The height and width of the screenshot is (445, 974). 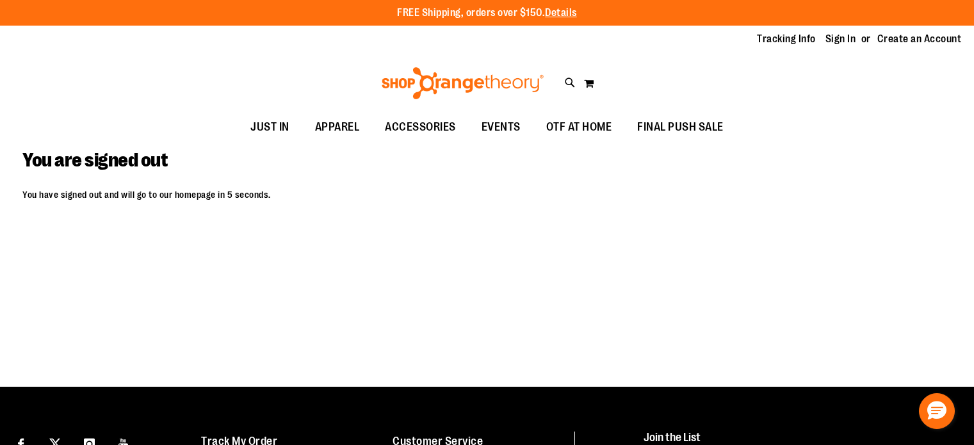 I want to click on a: Details, so click(x=561, y=13).